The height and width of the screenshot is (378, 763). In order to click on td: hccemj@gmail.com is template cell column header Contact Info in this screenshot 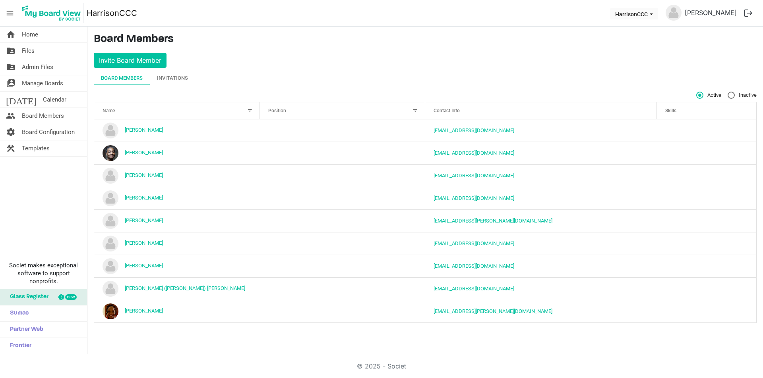, I will do `click(541, 131)`.